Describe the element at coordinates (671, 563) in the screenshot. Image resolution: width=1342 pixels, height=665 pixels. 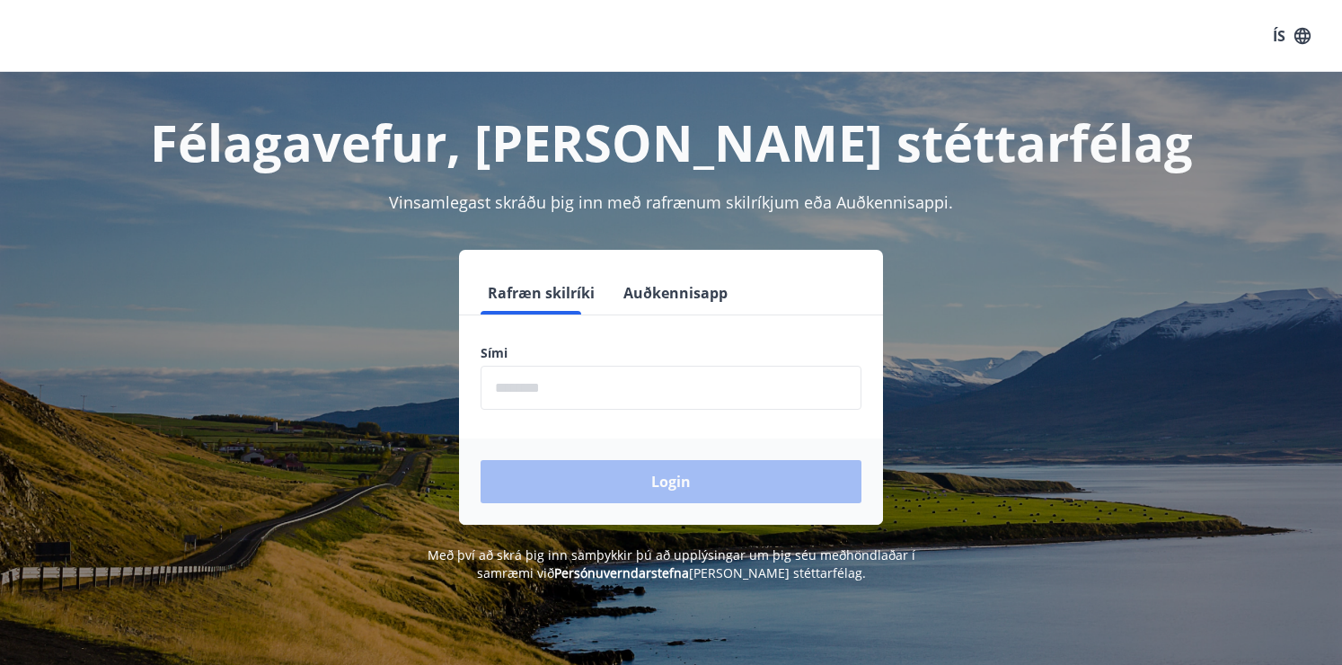
I see `span: Með því að skrá þig inn samþykkir þú að upplýsingar um þig séu meðhöndlaðar í samræmi við [PERSON...` at that location.